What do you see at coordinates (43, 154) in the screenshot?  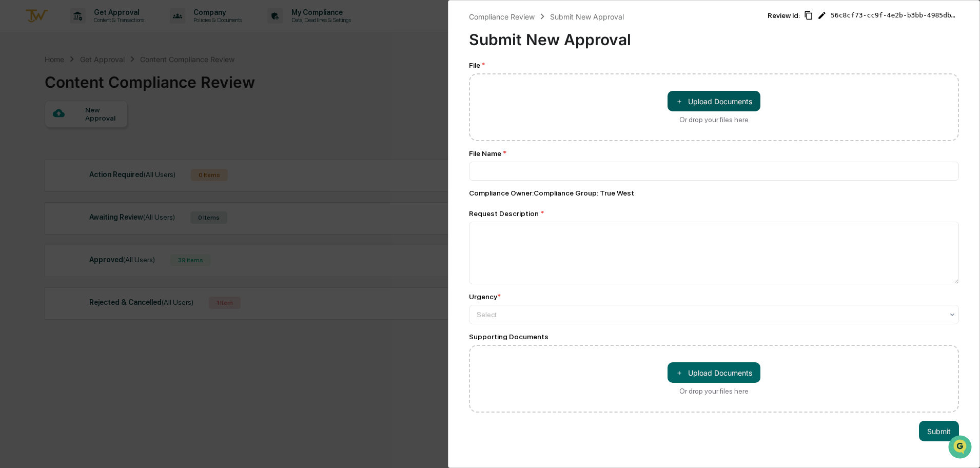 I see `span: Data Lookup` at bounding box center [43, 154].